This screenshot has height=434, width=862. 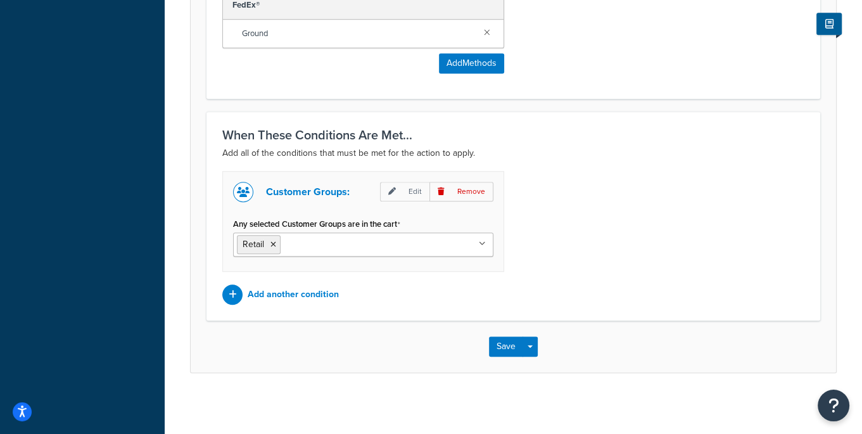 I want to click on p: Add all of the conditions that must be met for the action to apply., so click(x=513, y=153).